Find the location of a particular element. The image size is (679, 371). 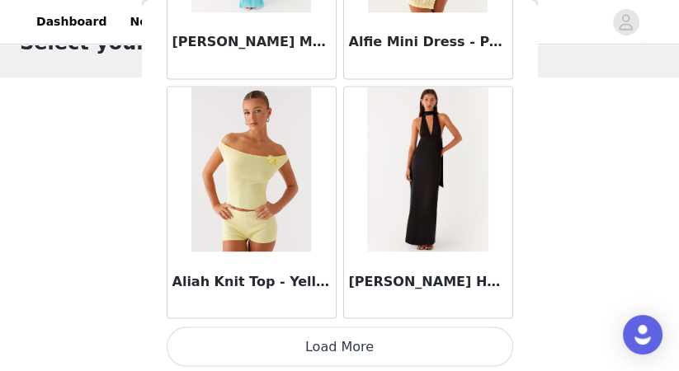

img: Alicia Satin Halter Maxi Dress - Black is located at coordinates (427, 169).